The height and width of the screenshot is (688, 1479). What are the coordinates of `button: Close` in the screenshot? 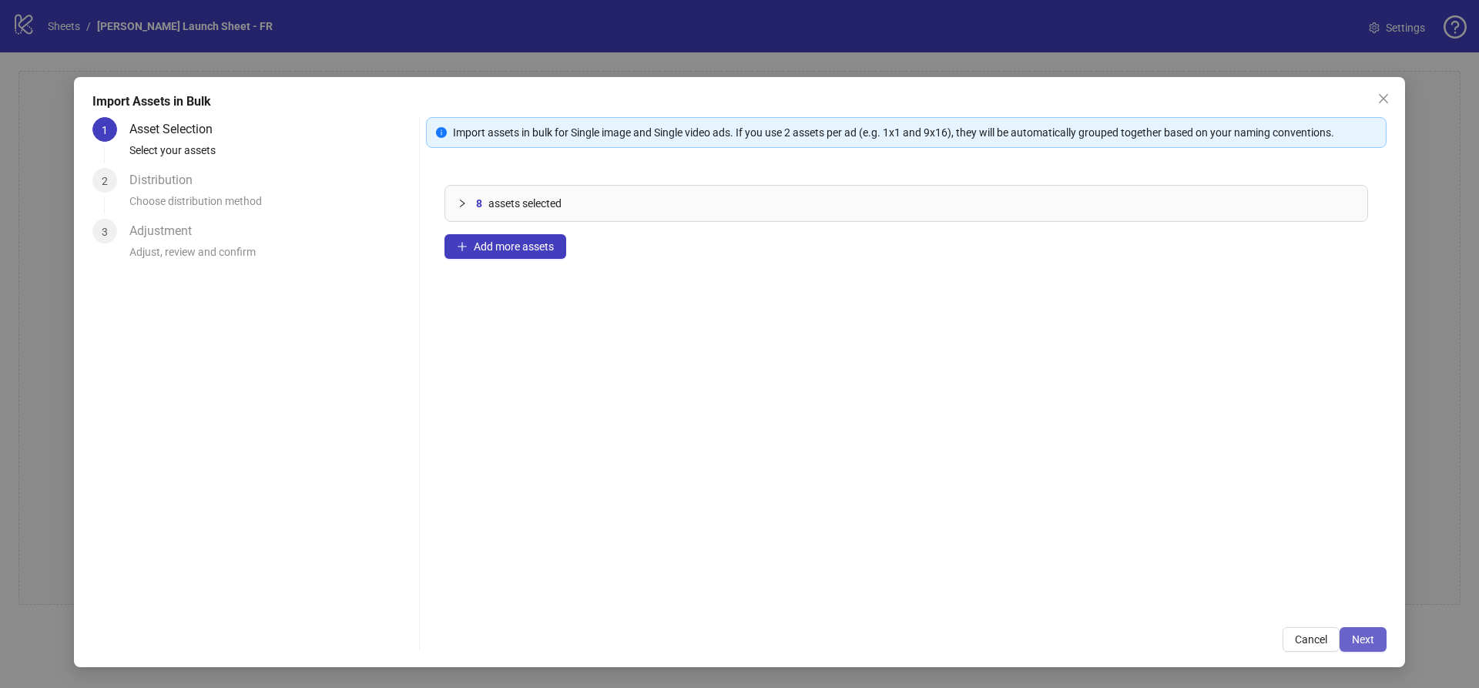 It's located at (1383, 99).